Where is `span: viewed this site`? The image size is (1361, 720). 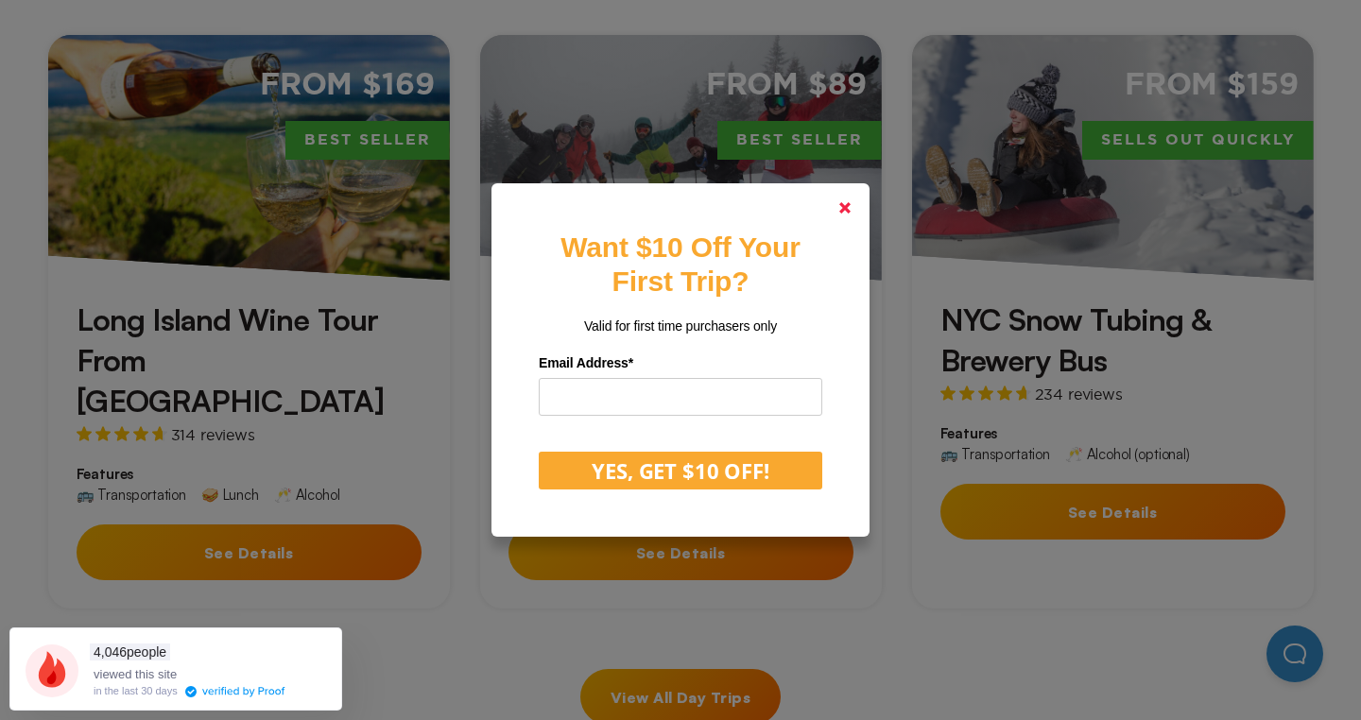 span: viewed this site is located at coordinates (135, 674).